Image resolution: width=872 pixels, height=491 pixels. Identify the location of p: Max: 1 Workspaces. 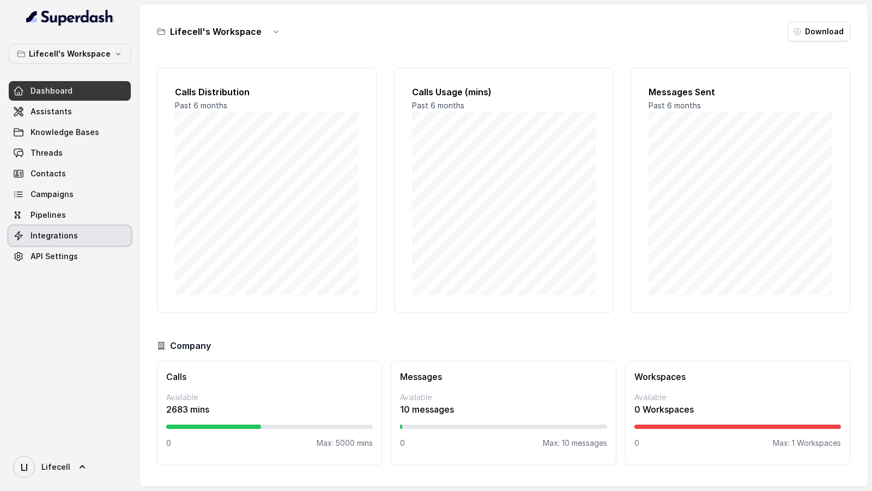
(806, 443).